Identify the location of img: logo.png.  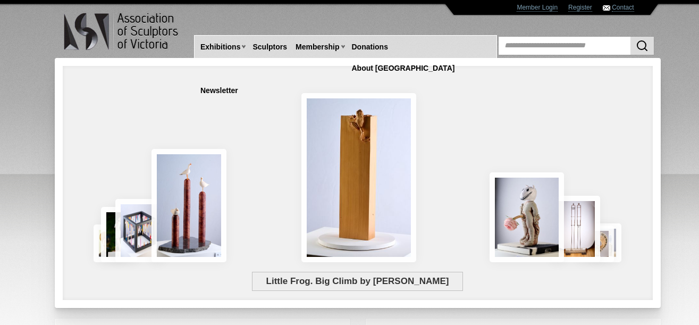
(122, 31).